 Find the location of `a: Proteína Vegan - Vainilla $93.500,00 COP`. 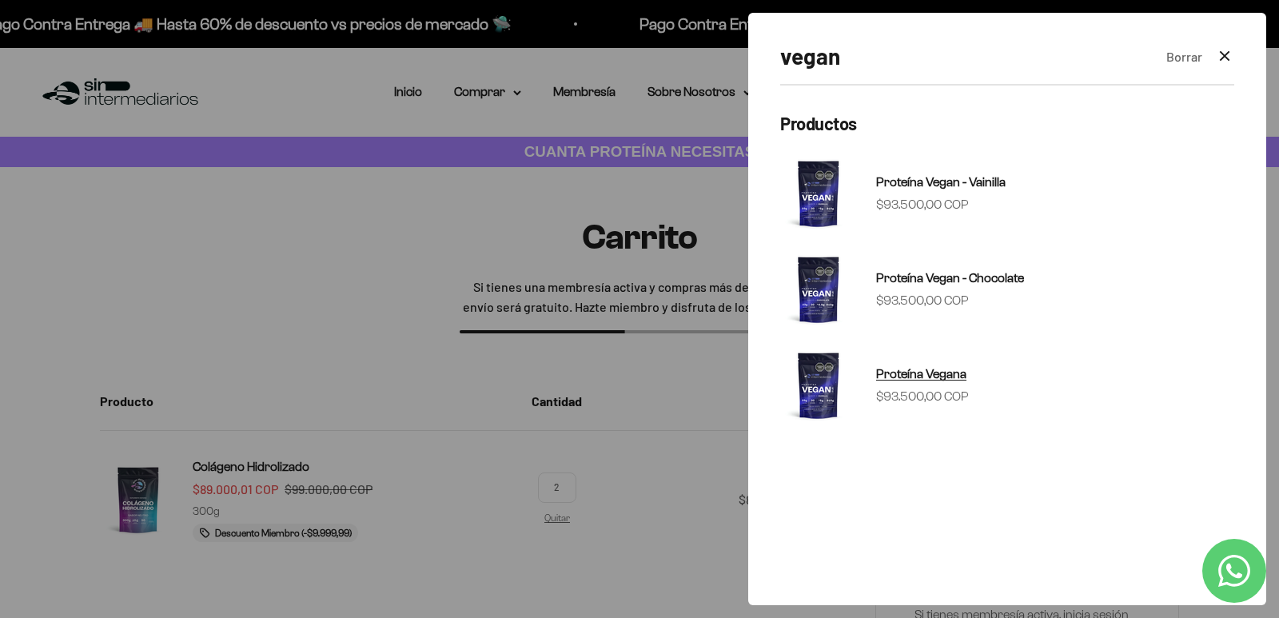

a: Proteína Vegan - Vainilla $93.500,00 COP is located at coordinates (1007, 193).